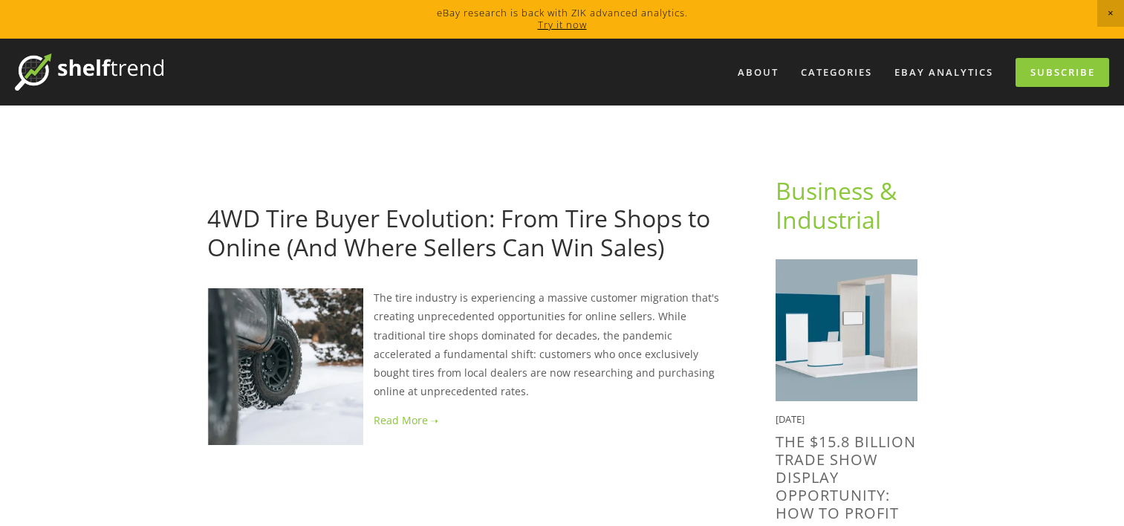 This screenshot has width=1124, height=526. What do you see at coordinates (943, 72) in the screenshot?
I see `a: eBay Analytics` at bounding box center [943, 72].